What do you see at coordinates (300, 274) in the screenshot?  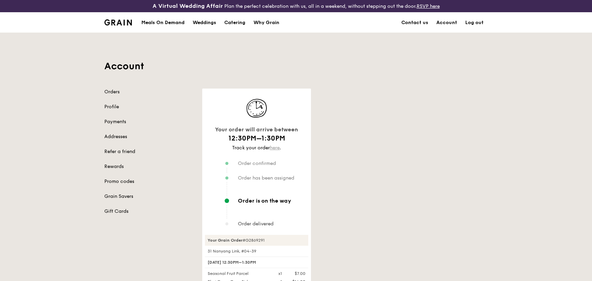 I see `div: $7.00` at bounding box center [300, 274].